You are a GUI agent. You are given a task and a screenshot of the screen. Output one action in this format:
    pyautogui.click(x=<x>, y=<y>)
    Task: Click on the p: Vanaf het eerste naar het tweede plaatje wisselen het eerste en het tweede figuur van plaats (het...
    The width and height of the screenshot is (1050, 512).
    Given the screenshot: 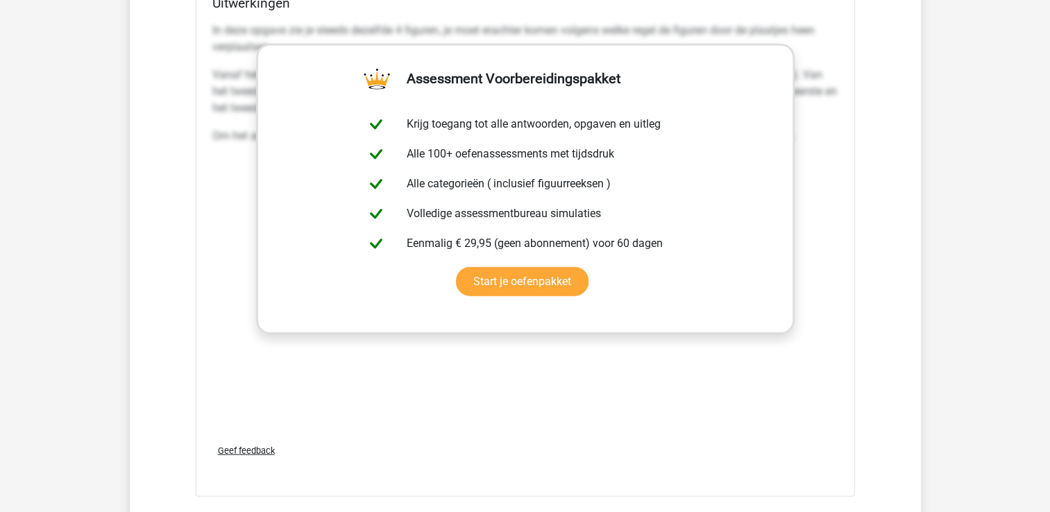 What is the action you would take?
    pyautogui.click(x=525, y=92)
    